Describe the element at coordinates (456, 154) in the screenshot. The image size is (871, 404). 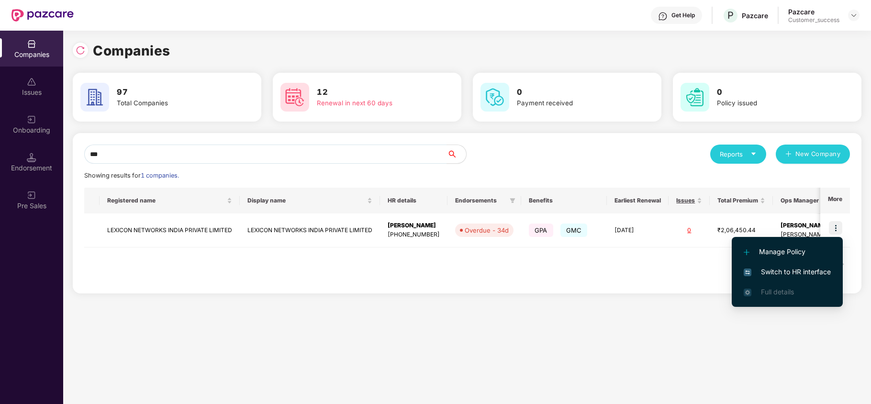
I see `span: search` at that location.